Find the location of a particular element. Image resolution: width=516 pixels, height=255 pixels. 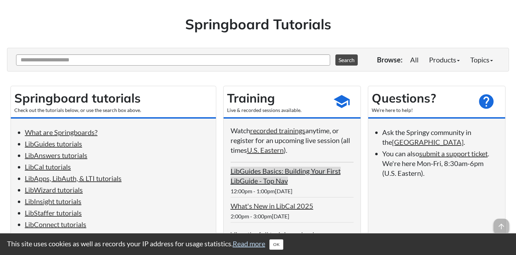

a: Products is located at coordinates (444, 60).